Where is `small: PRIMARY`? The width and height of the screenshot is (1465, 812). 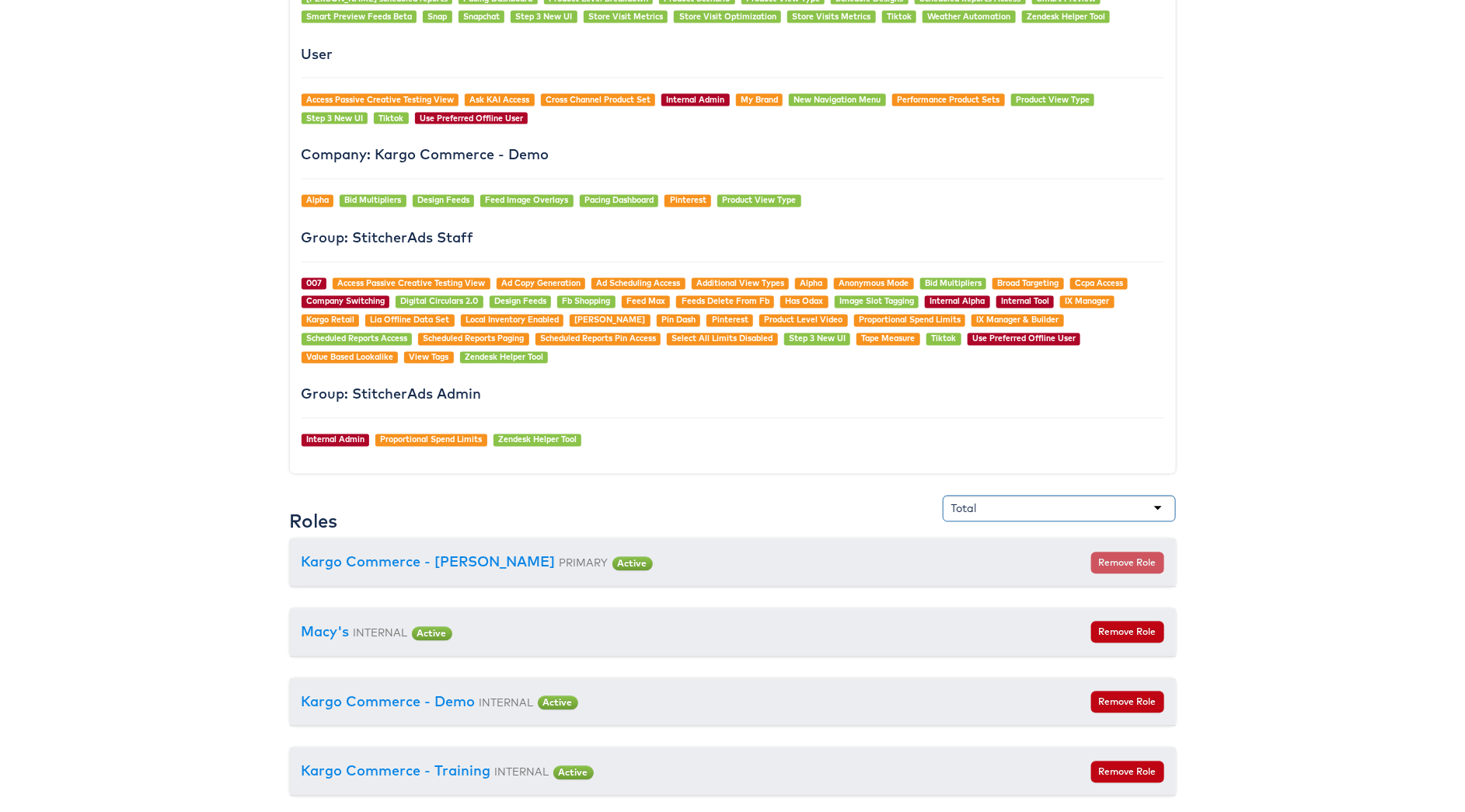 small: PRIMARY is located at coordinates (584, 562).